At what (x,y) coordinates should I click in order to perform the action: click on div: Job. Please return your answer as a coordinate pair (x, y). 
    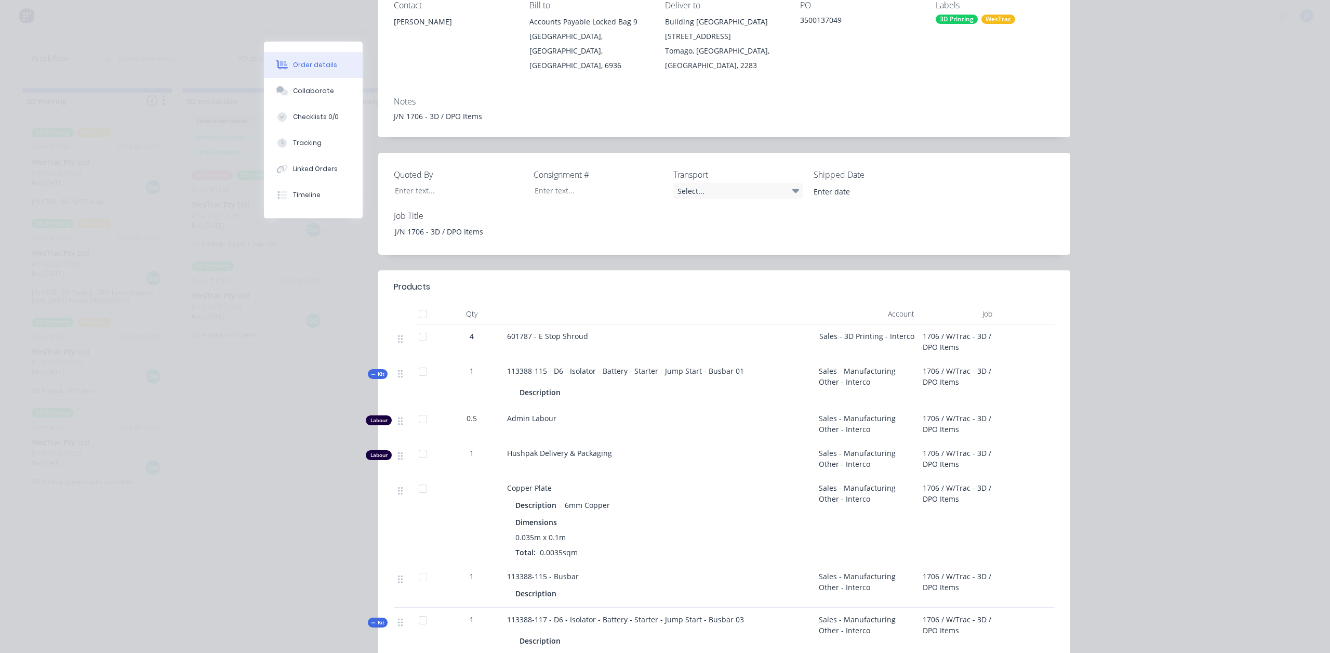
    Looking at the image, I should click on (958, 314).